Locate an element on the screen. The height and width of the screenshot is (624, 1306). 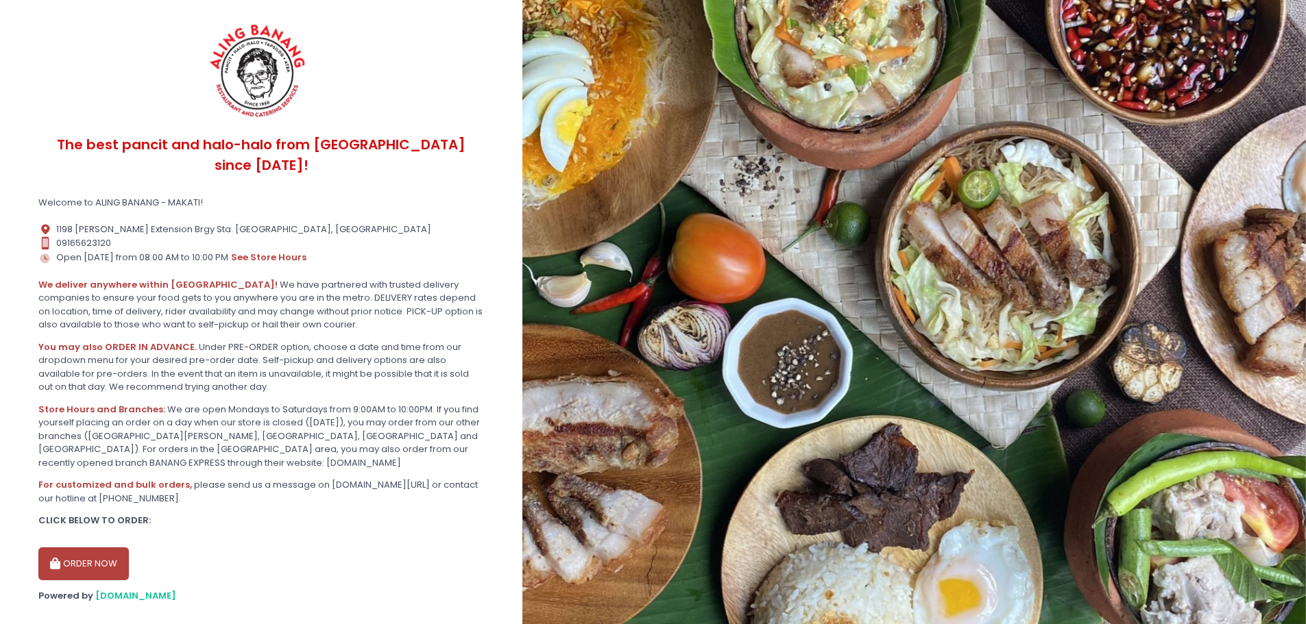
b: For customized and bulk orders, is located at coordinates (115, 485).